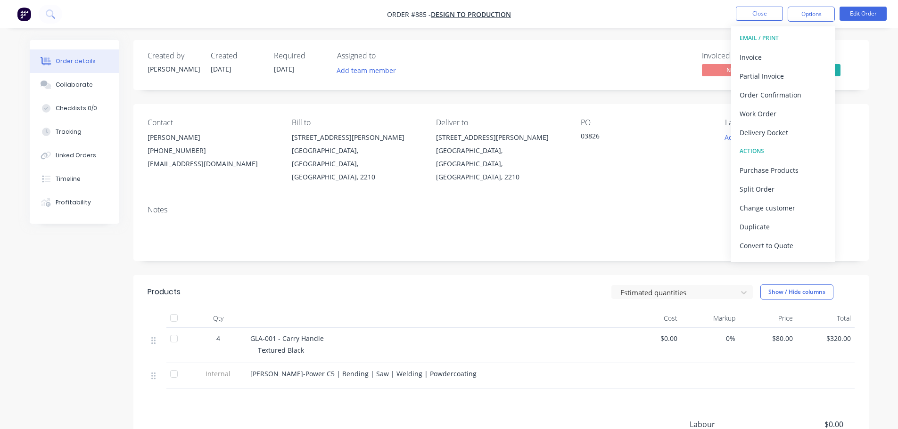 The image size is (898, 429). Describe the element at coordinates (783, 246) in the screenshot. I see `div: Convert to Quote` at that location.